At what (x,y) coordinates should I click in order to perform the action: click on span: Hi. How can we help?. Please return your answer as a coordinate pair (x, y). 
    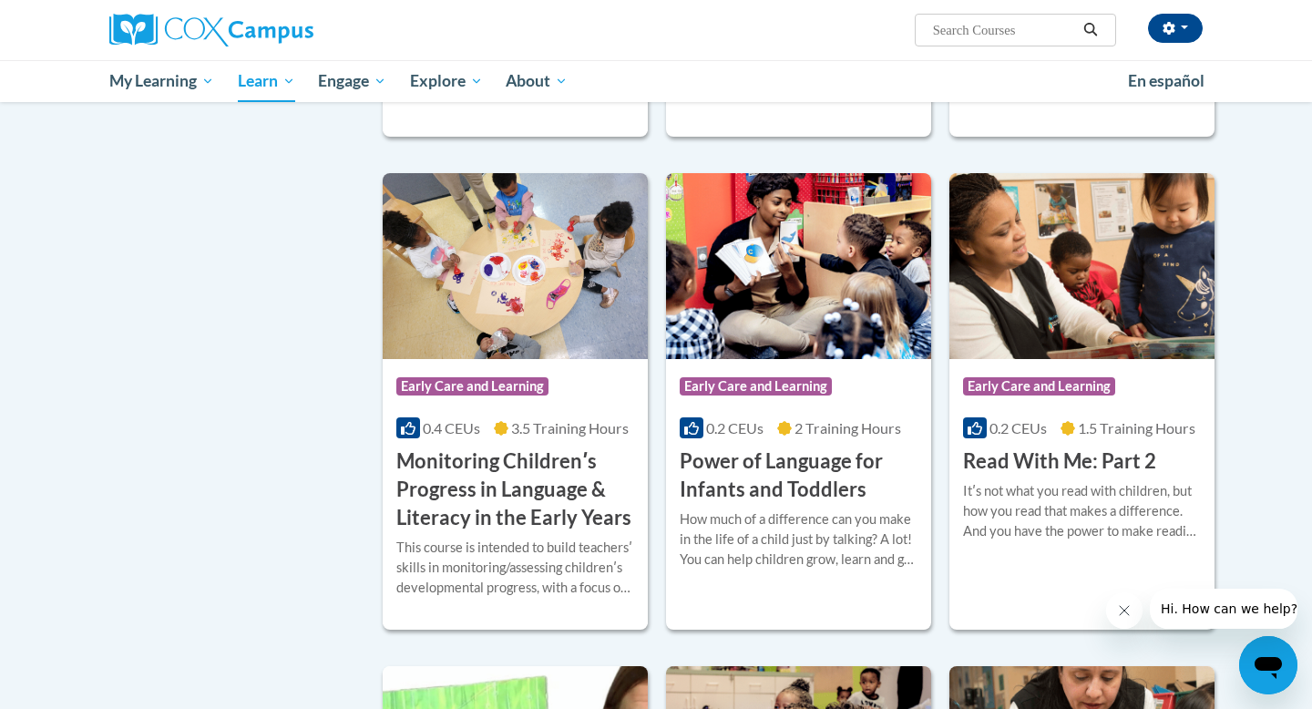
    Looking at the image, I should click on (79, 20).